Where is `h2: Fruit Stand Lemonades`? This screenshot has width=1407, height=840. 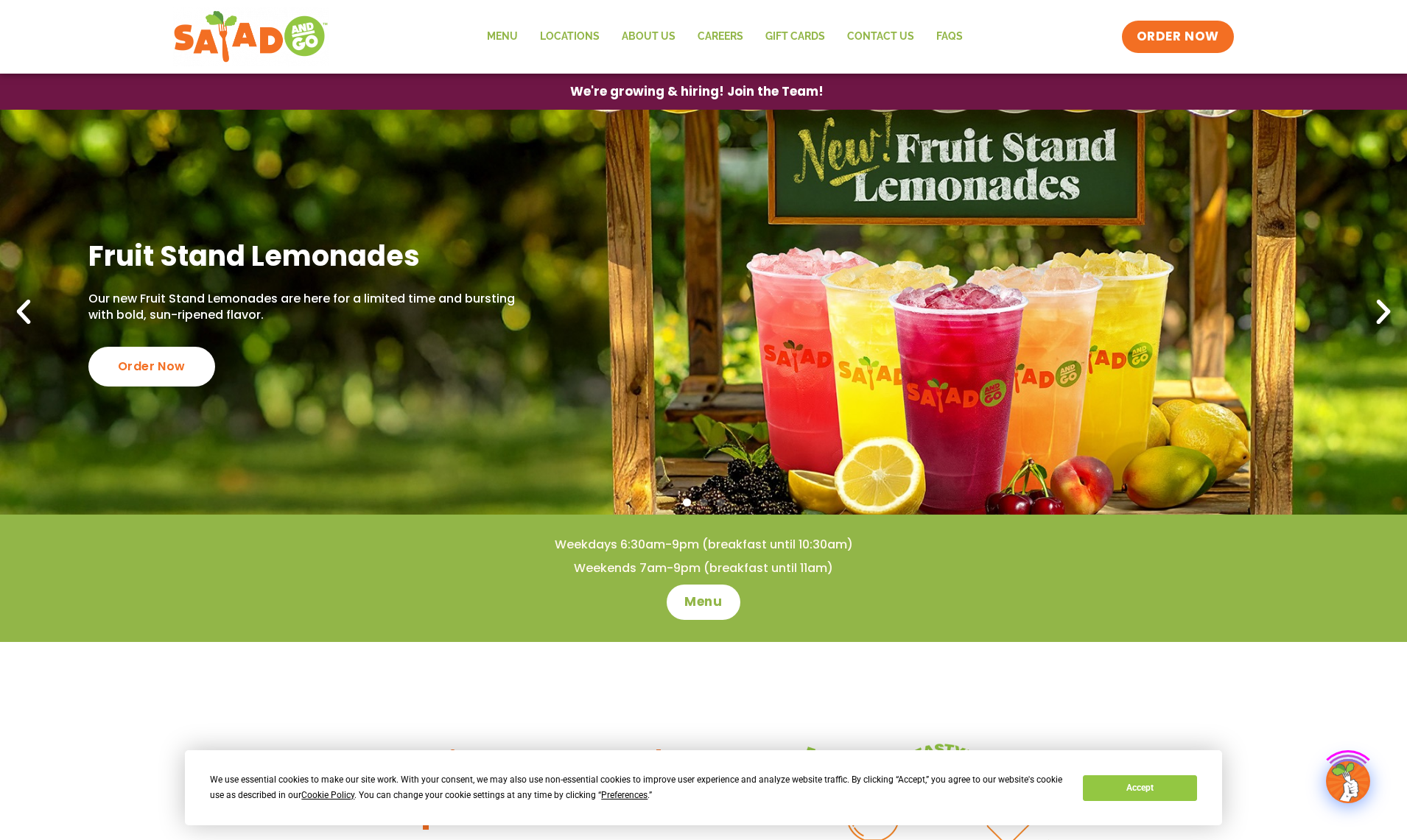 h2: Fruit Stand Lemonades is located at coordinates (306, 256).